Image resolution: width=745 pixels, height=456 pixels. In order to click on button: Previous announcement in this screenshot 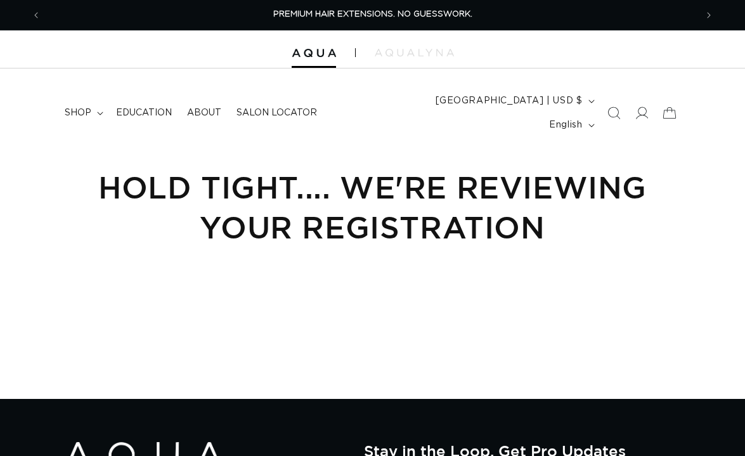, I will do `click(36, 15)`.